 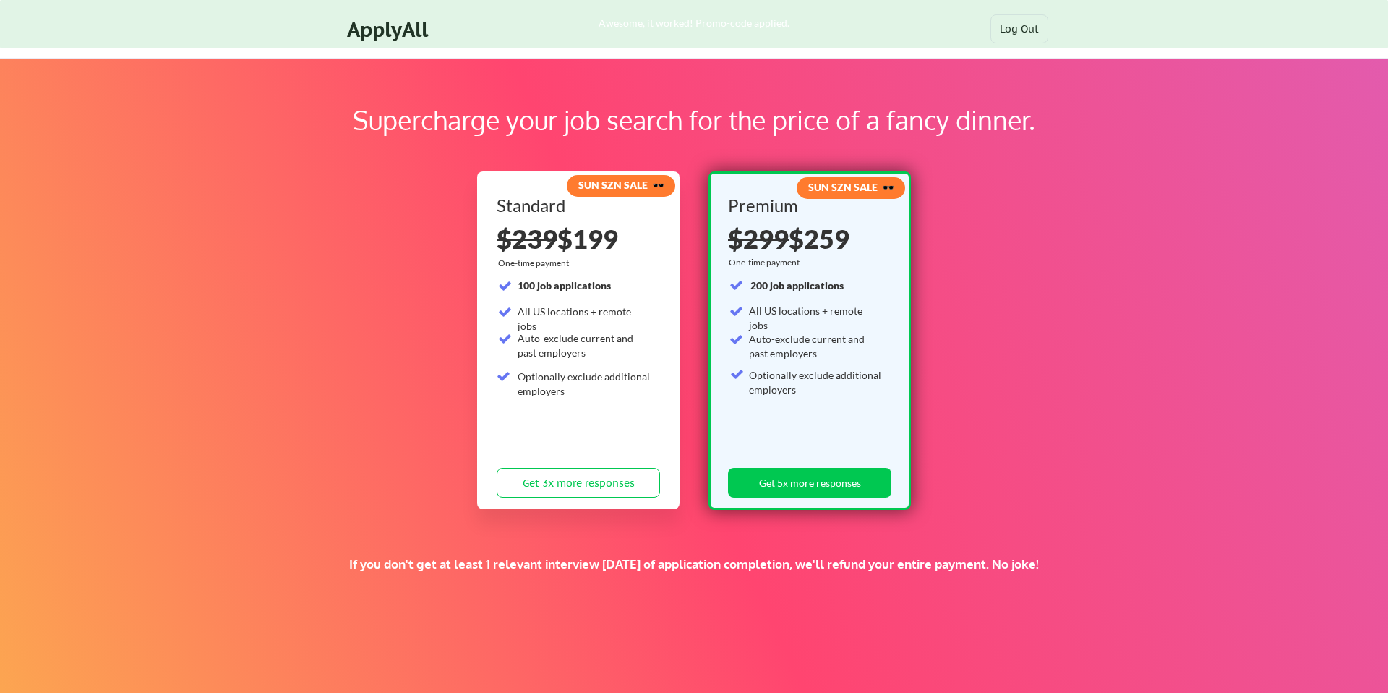 I want to click on div: Standard, so click(x=575, y=205).